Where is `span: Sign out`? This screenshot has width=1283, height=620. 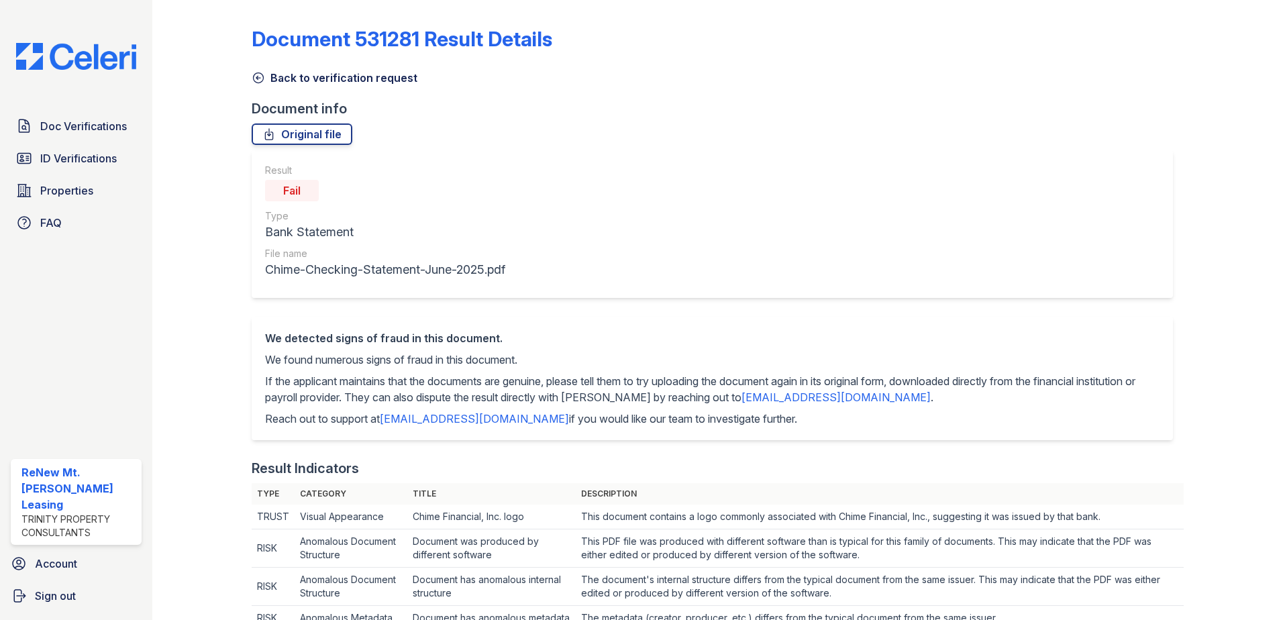 span: Sign out is located at coordinates (55, 596).